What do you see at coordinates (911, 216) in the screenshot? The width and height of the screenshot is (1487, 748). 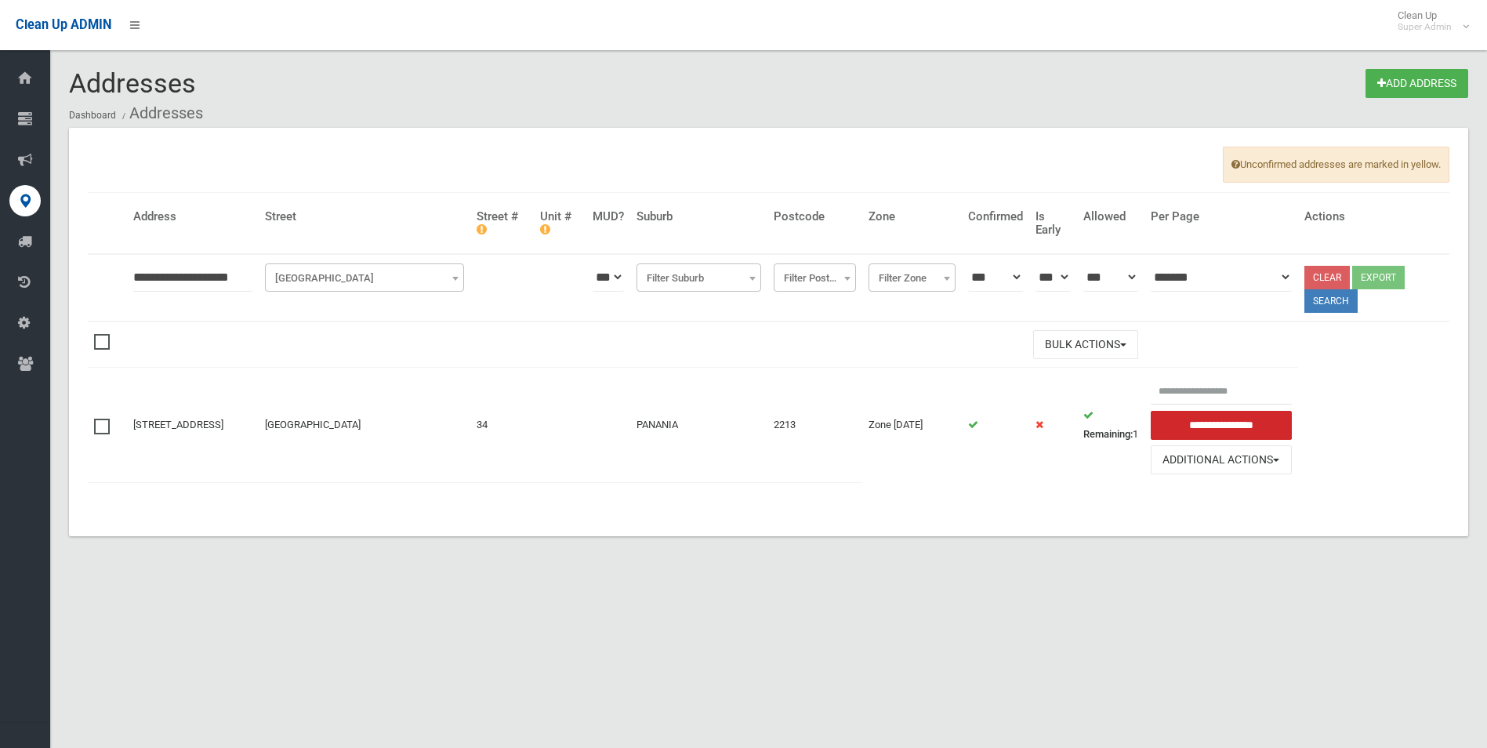 I see `h4: Zone` at bounding box center [911, 216].